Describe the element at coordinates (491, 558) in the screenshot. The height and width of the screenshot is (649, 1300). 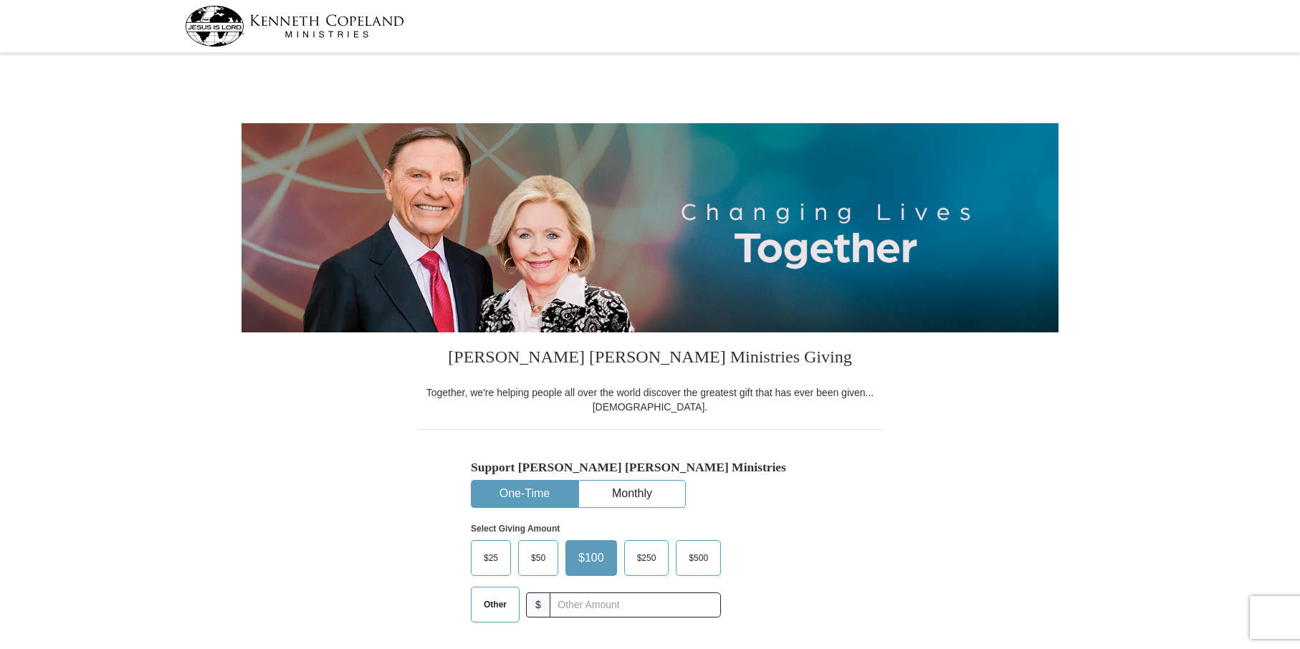
I see `span: $25` at that location.